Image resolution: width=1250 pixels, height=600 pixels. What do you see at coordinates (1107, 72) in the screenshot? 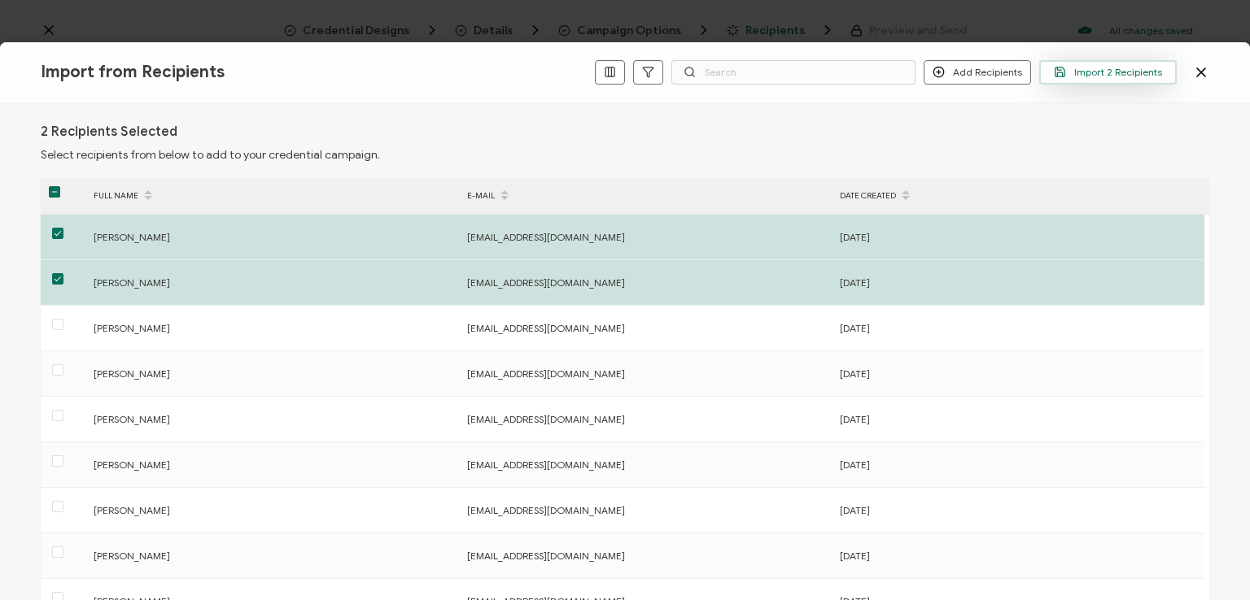
I see `span: Import 2 Recipients` at bounding box center [1107, 72].